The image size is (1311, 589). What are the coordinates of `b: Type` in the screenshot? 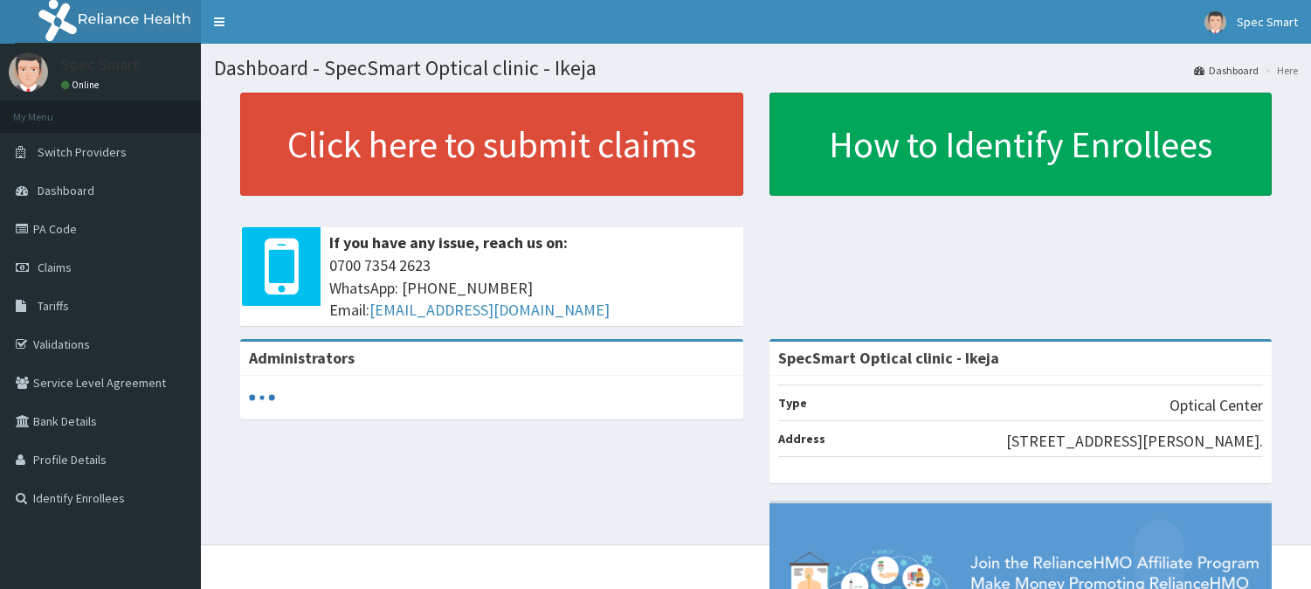 It's located at (792, 403).